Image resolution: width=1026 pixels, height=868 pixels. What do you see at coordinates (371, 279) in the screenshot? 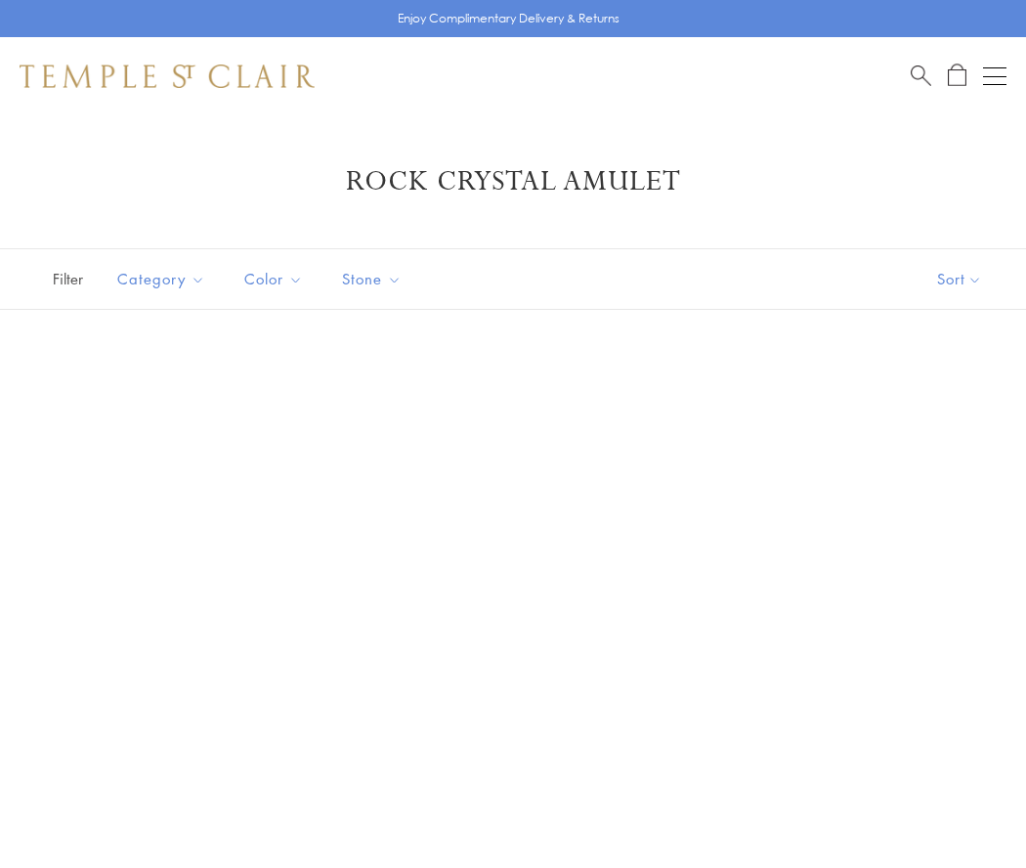
I see `button: Stone` at bounding box center [371, 279].